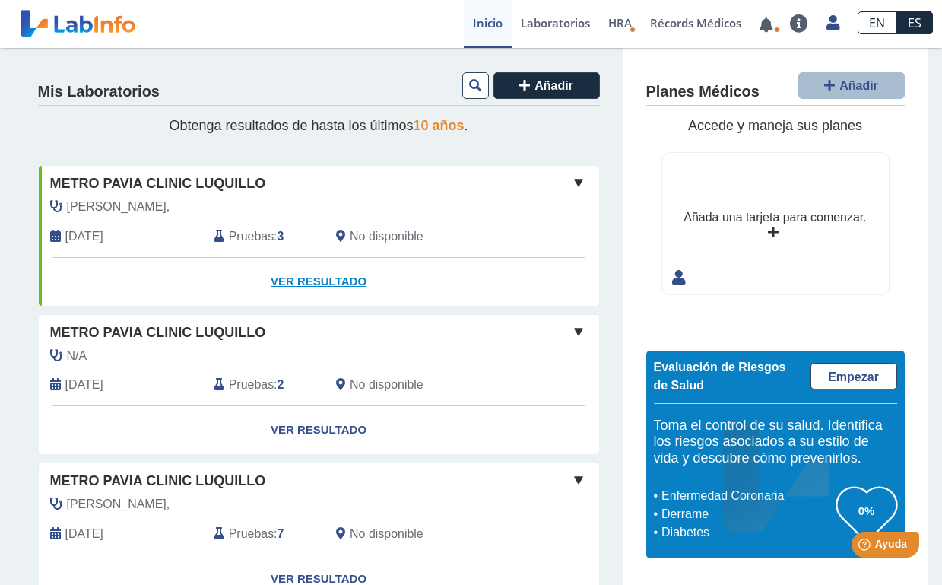  I want to click on h4: Mis Laboratorios, so click(99, 92).